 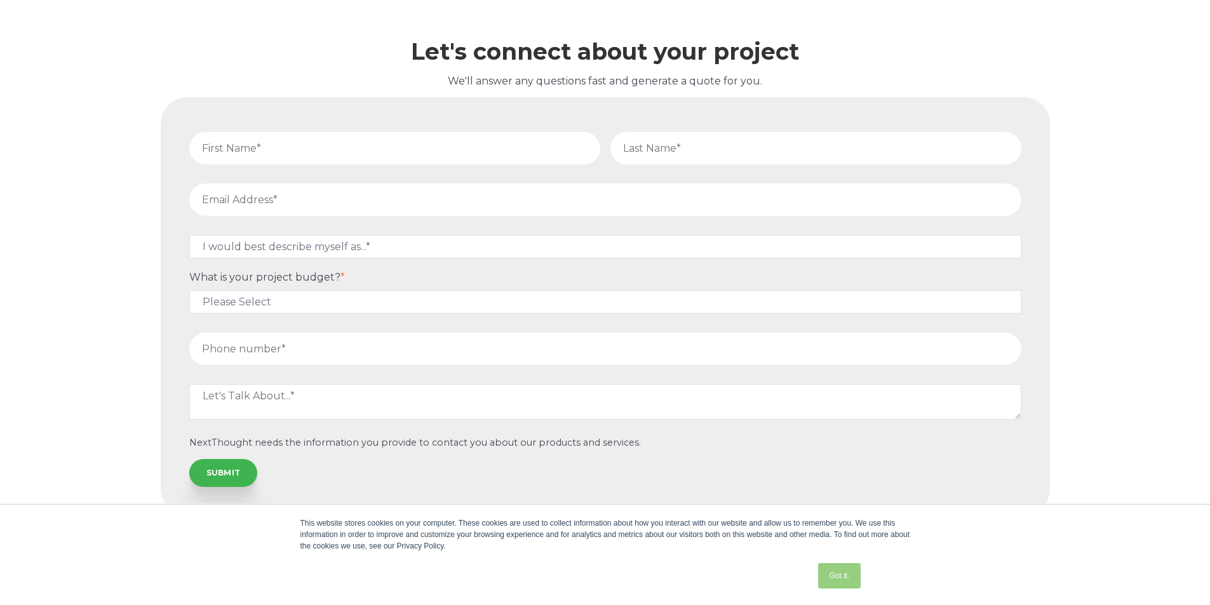 What do you see at coordinates (605, 51) in the screenshot?
I see `h2: Let's connect about your project` at bounding box center [605, 51].